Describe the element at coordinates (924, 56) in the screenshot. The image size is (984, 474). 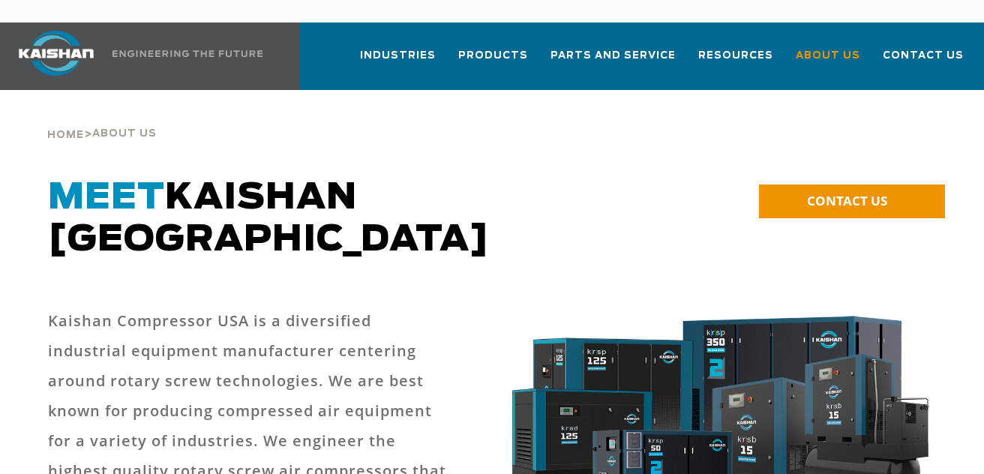
I see `span: Contact Us` at that location.